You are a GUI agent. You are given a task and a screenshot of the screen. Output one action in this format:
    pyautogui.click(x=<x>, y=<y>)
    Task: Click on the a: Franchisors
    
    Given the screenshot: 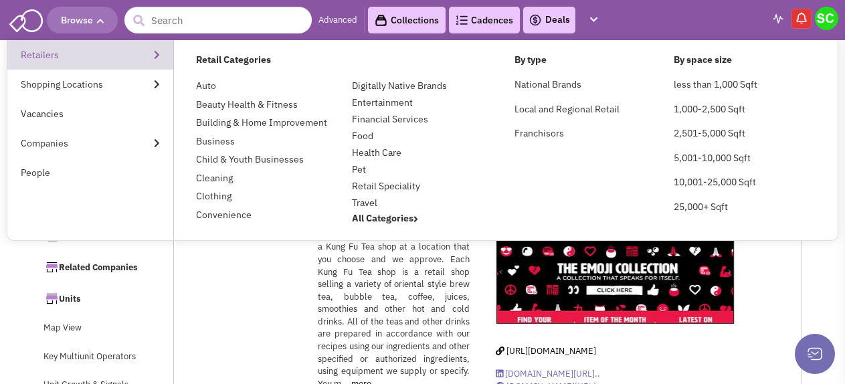 What is the action you would take?
    pyautogui.click(x=539, y=133)
    